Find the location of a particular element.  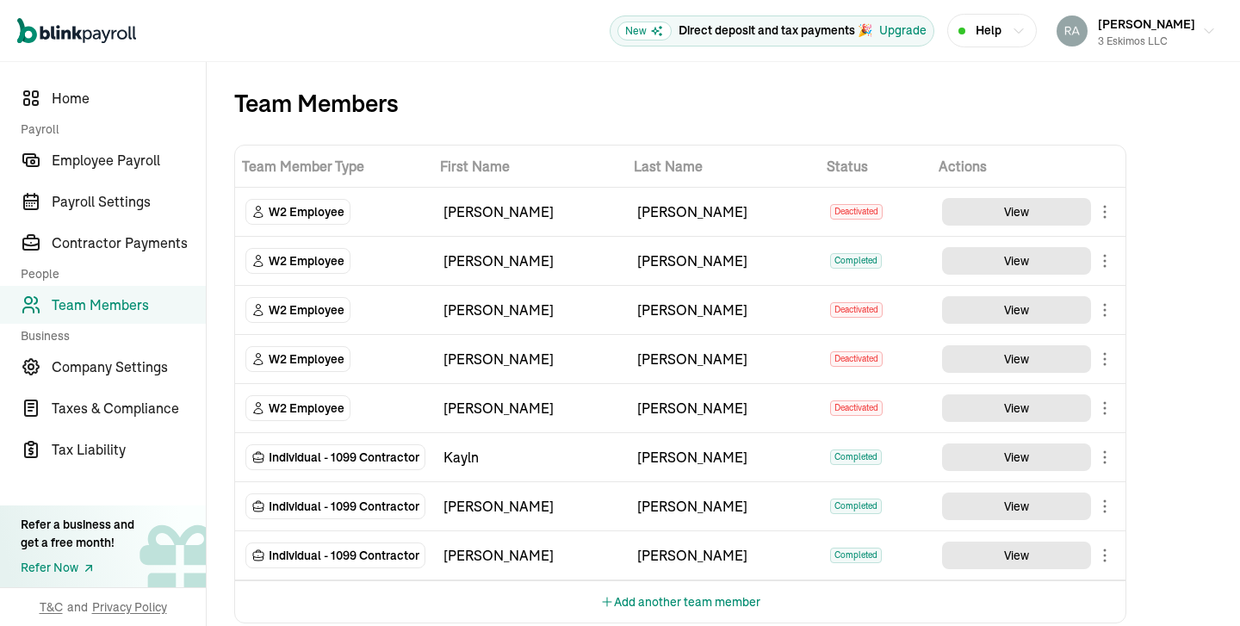

span: Payroll is located at coordinates (108, 129).